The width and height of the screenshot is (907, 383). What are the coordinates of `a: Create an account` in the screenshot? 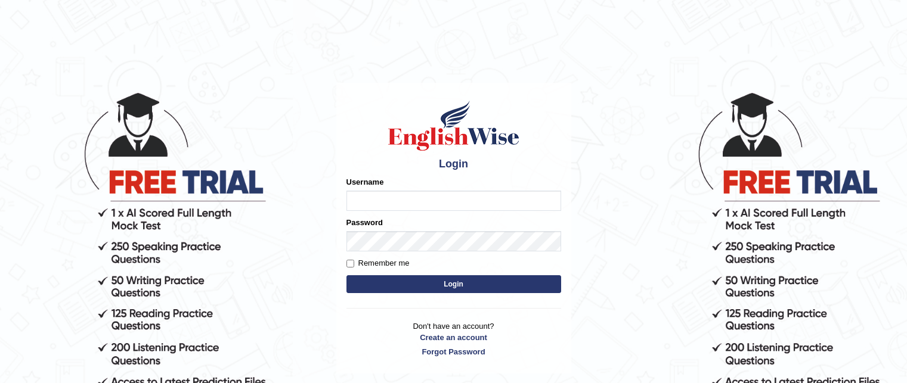 It's located at (454, 337).